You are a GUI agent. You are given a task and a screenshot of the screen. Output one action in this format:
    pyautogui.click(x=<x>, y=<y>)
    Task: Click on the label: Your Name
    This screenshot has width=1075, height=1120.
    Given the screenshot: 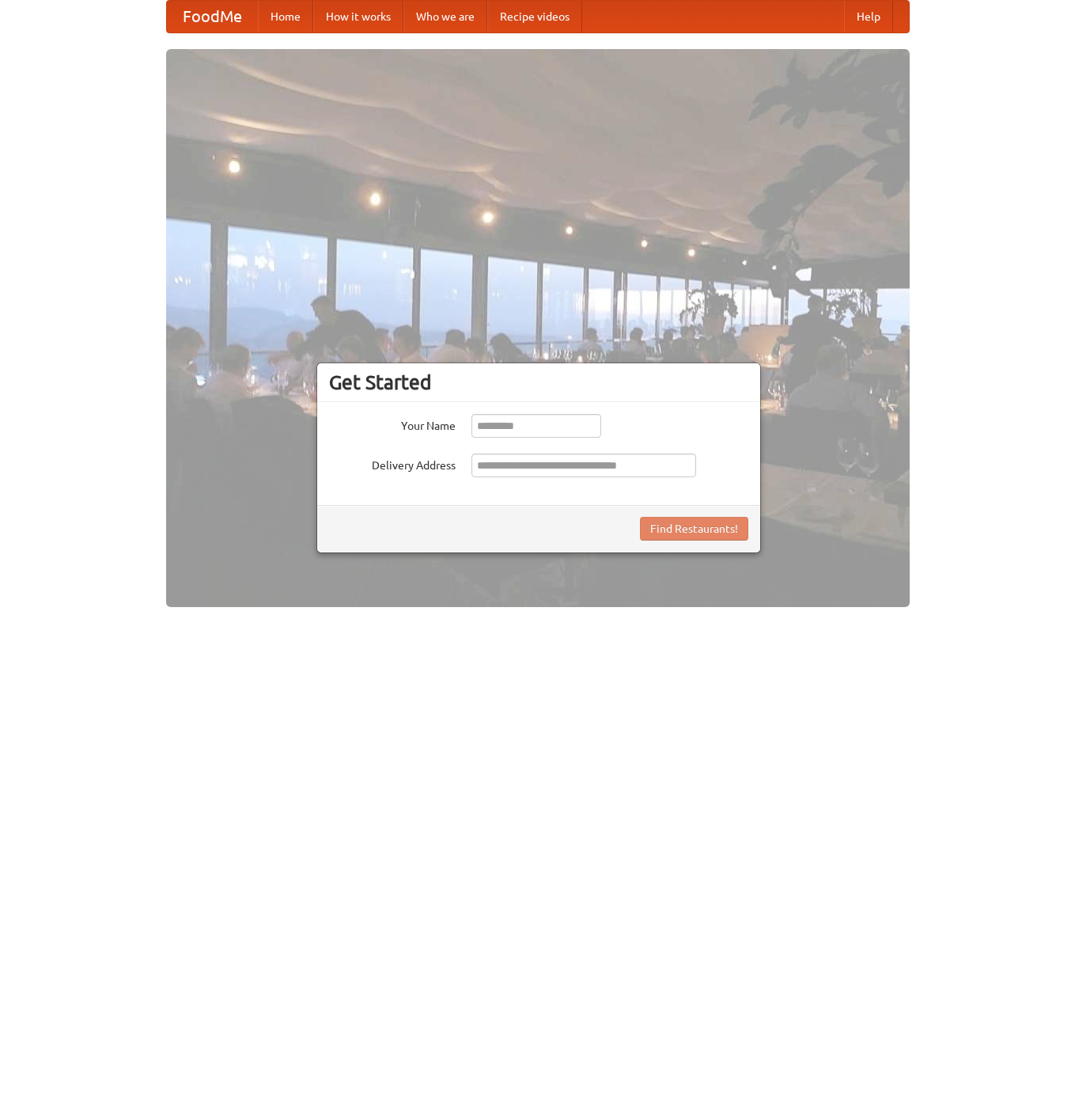 What is the action you would take?
    pyautogui.click(x=392, y=424)
    